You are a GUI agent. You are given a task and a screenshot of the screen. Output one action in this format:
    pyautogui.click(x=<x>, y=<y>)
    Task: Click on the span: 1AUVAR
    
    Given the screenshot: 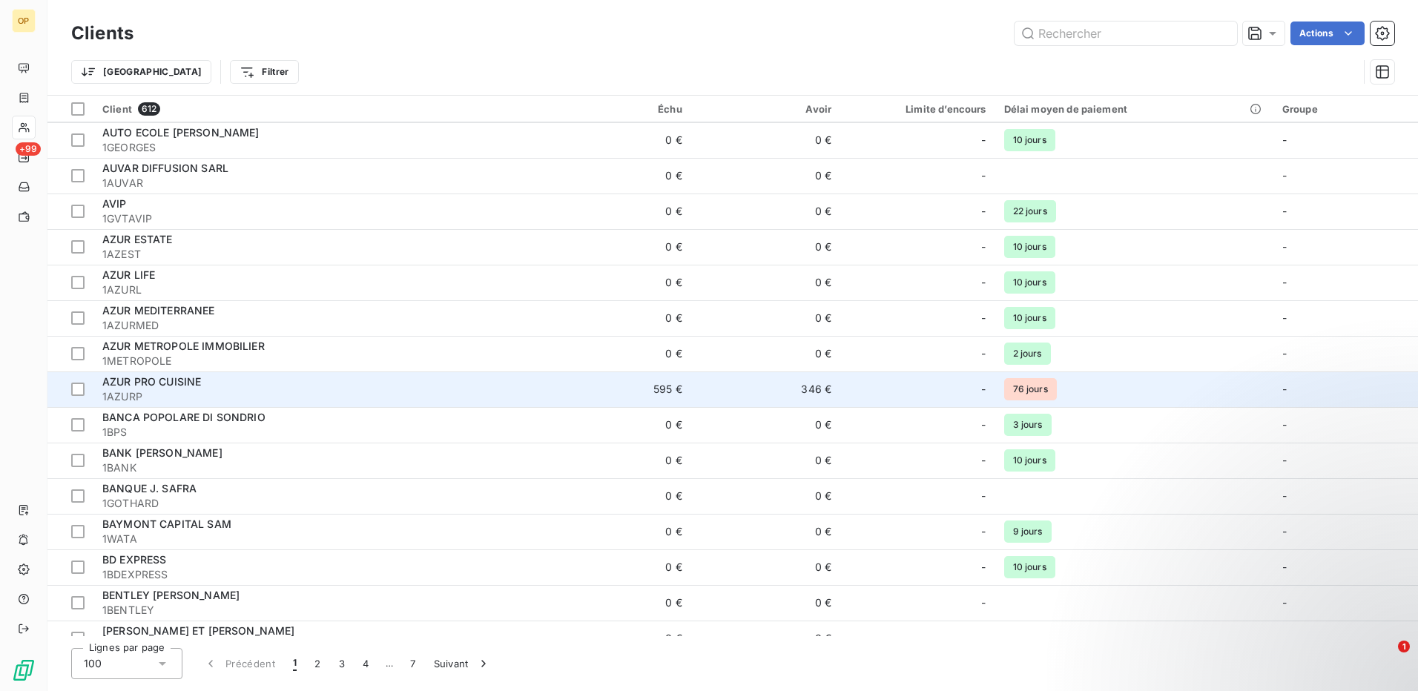 What is the action you would take?
    pyautogui.click(x=317, y=183)
    